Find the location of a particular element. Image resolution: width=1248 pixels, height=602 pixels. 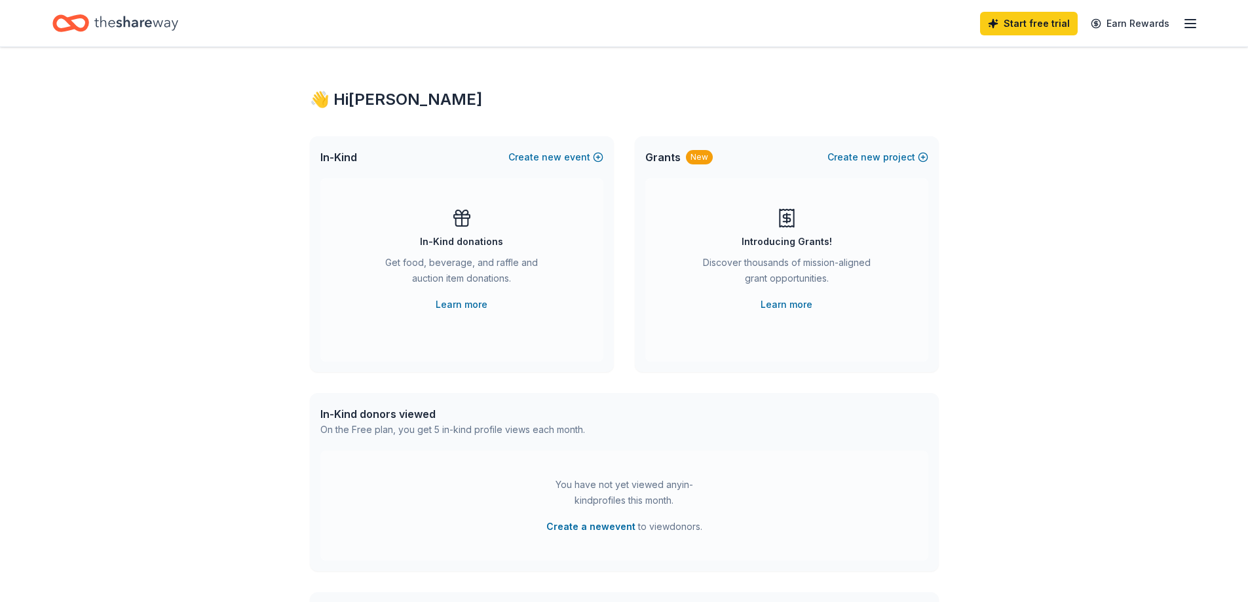

div: In-Kind donations is located at coordinates (461, 242).